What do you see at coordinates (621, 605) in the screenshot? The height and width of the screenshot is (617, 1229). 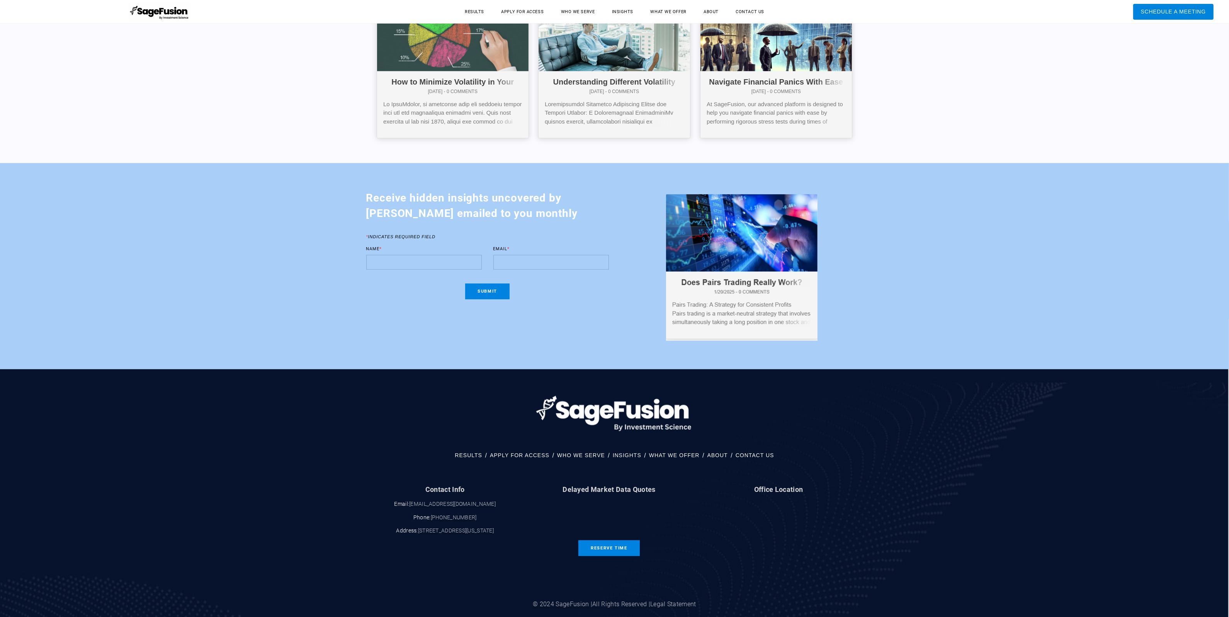 I see `a: All Rights Reserved |` at bounding box center [621, 605].